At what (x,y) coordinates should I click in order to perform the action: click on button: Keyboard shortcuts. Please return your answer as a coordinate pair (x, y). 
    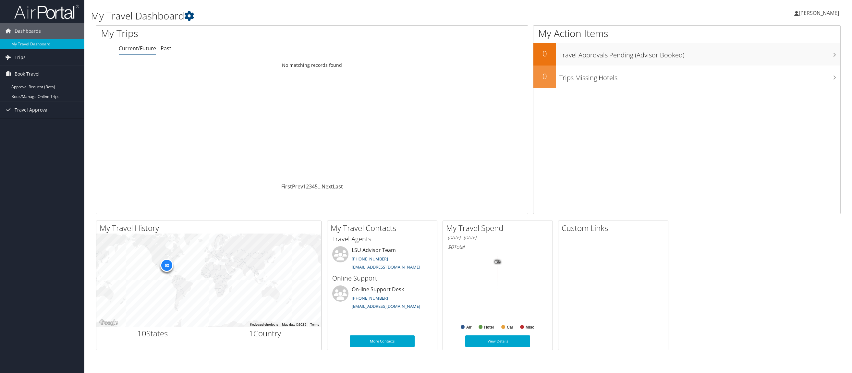
    Looking at the image, I should click on (264, 325).